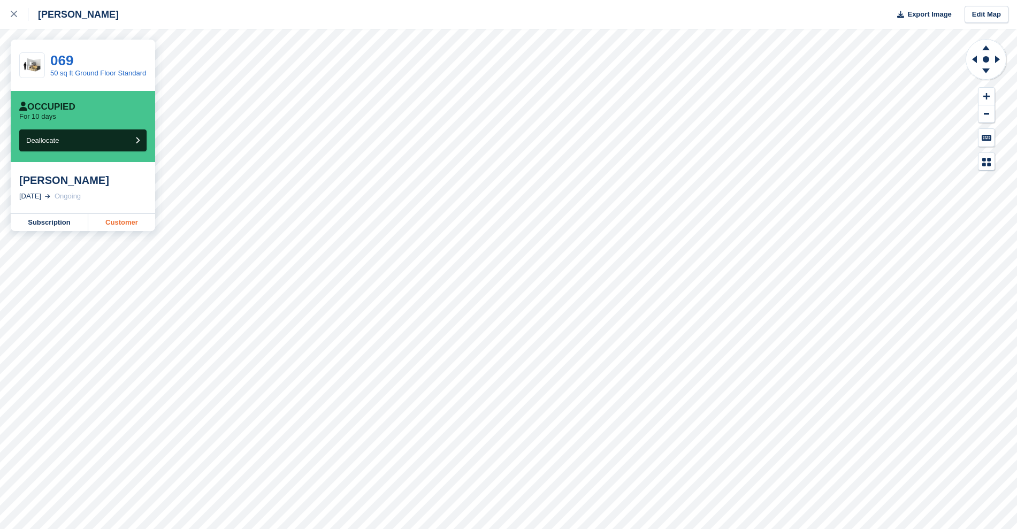 The image size is (1017, 529). I want to click on button: Zoom In, so click(986, 96).